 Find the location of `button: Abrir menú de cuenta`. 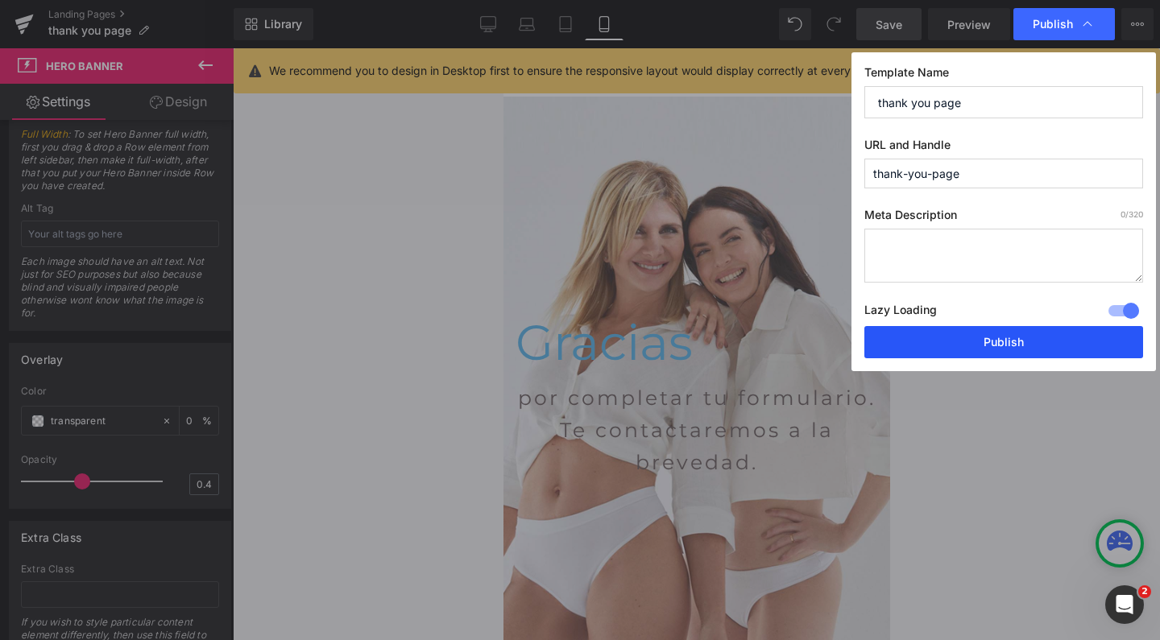

button: Abrir menú de cuenta is located at coordinates (332, 24).